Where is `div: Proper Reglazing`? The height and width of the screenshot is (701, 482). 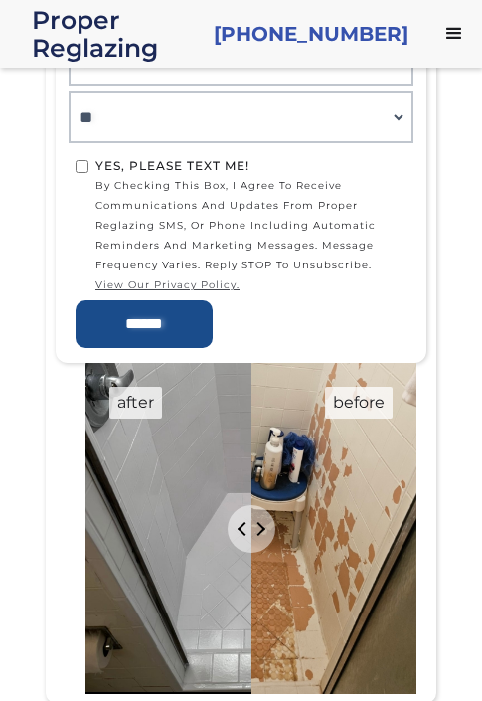
div: Proper Reglazing is located at coordinates (114, 34).